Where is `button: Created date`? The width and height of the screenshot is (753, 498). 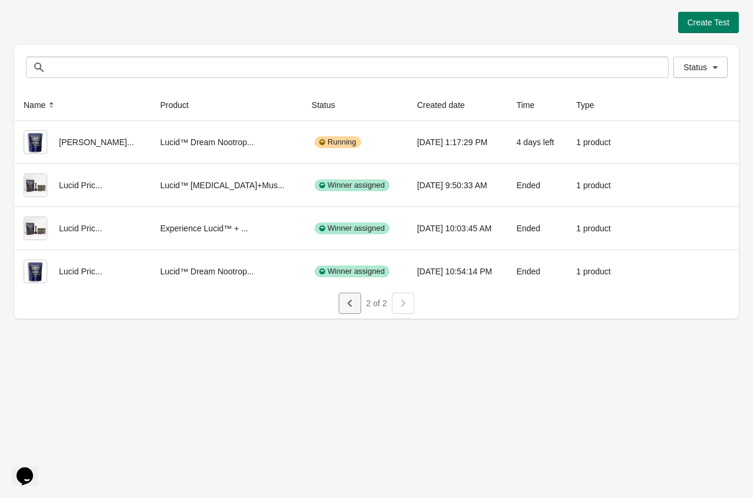
button: Created date is located at coordinates (447, 105).